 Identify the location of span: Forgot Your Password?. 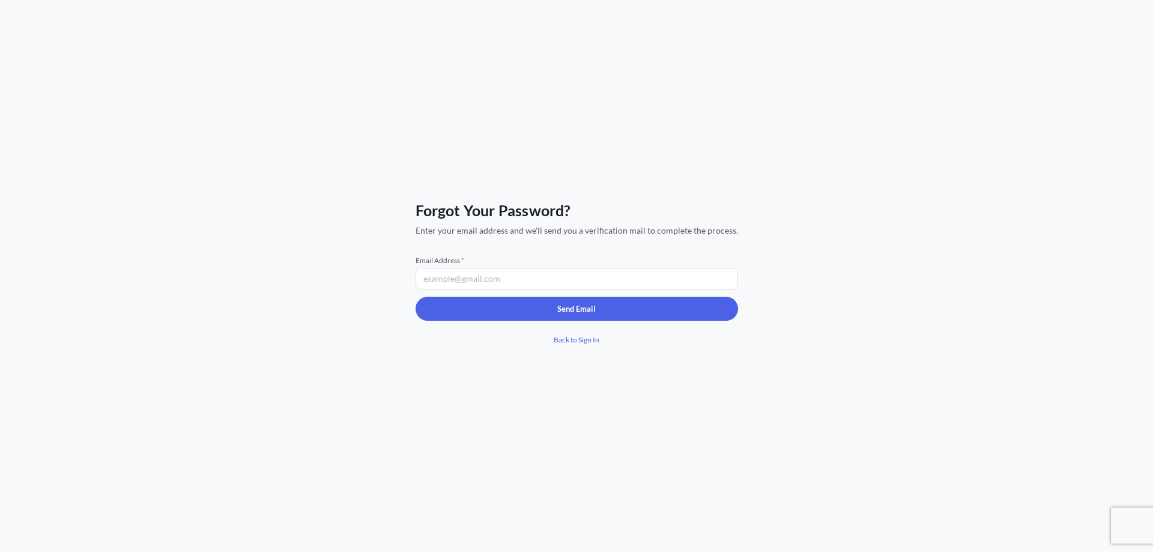
(577, 210).